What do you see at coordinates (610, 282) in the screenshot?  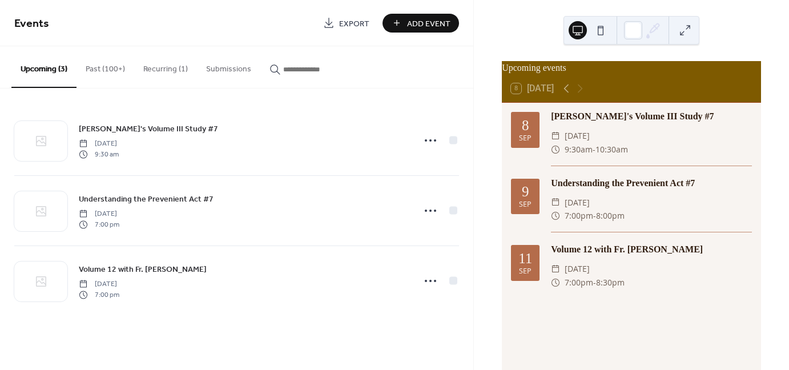 I see `span: 8:30pm` at bounding box center [610, 282].